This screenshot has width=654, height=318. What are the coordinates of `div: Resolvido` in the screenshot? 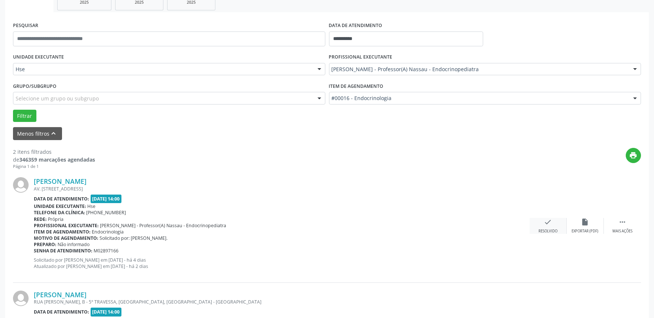 It's located at (547, 232).